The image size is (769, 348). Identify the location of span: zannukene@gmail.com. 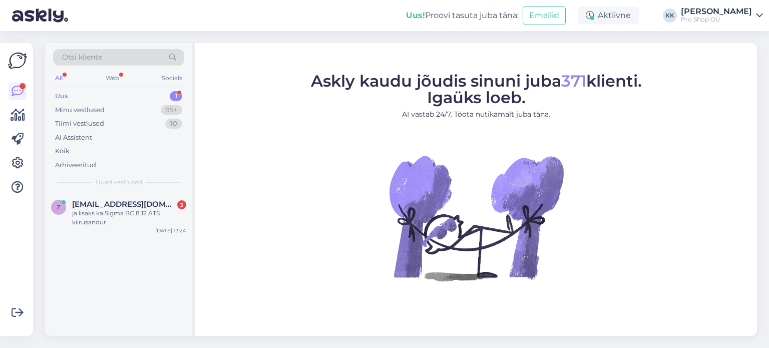
(124, 204).